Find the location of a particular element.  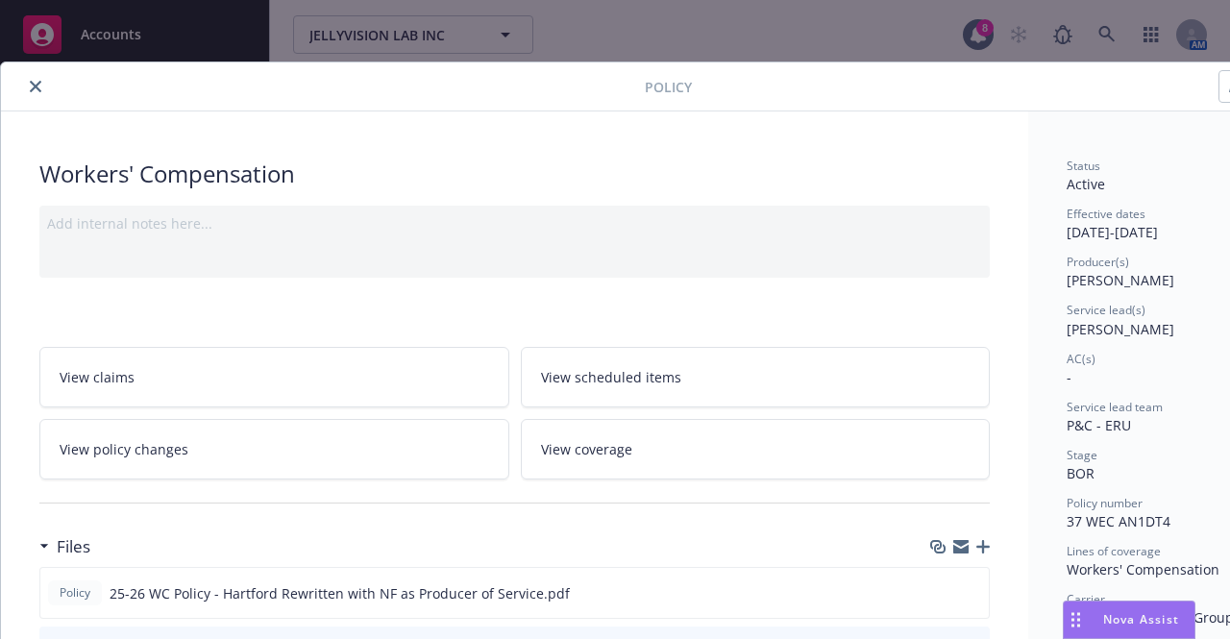

span: Stage is located at coordinates (1082, 455).